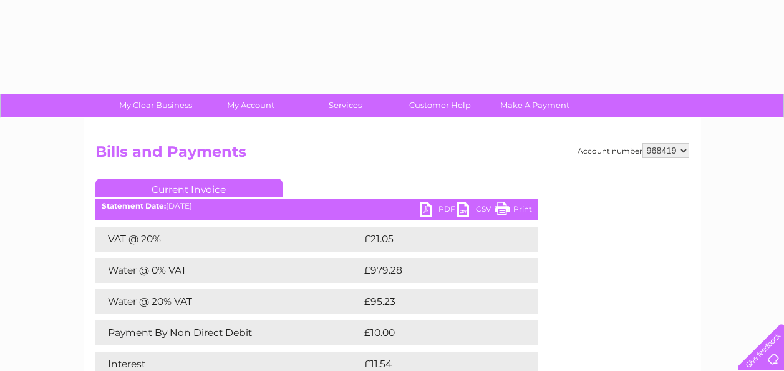  What do you see at coordinates (476, 210) in the screenshot?
I see `a: CSV` at bounding box center [476, 210].